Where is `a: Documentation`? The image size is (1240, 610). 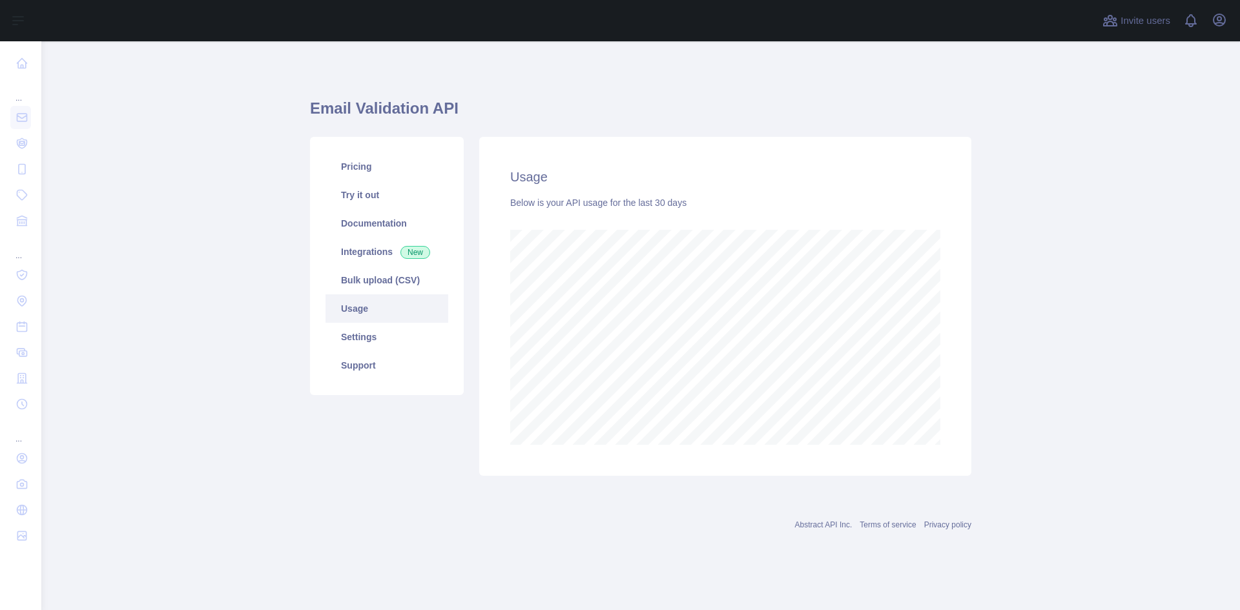 a: Documentation is located at coordinates (387, 224).